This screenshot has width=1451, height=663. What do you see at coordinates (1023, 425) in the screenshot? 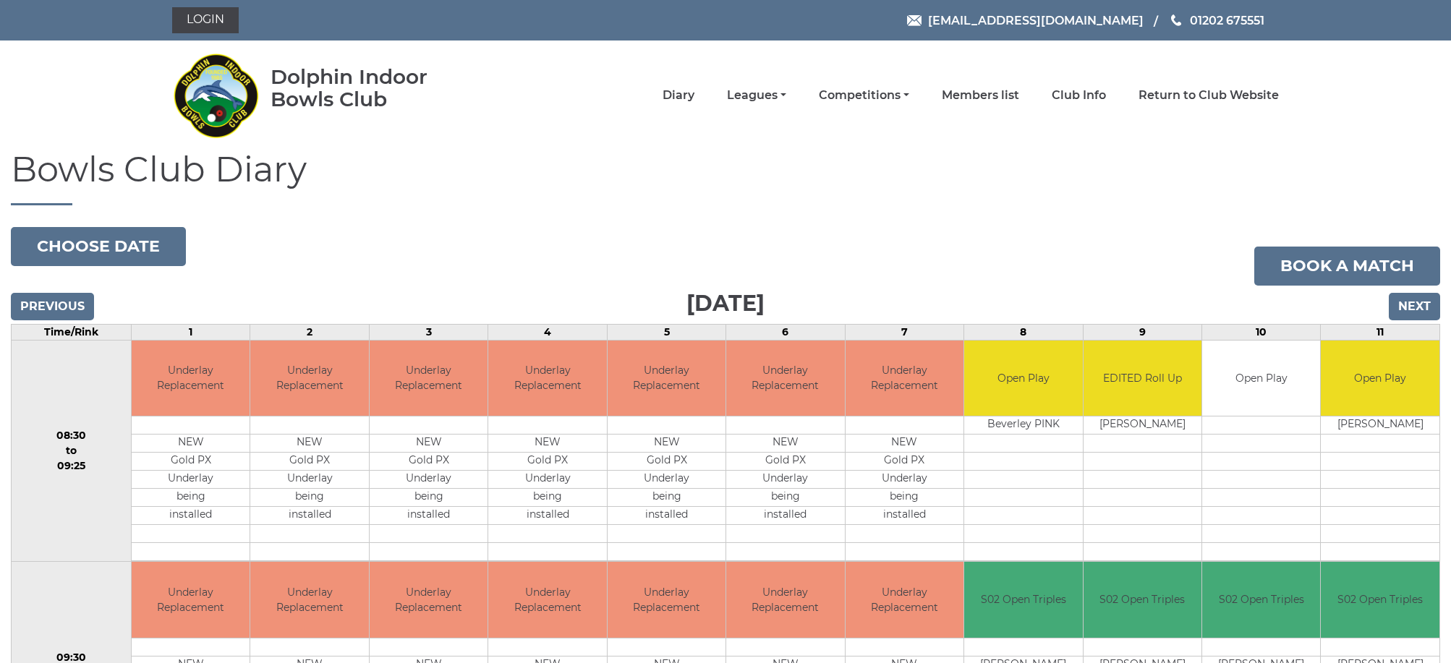
I see `td: Beverley PINK` at bounding box center [1023, 425].